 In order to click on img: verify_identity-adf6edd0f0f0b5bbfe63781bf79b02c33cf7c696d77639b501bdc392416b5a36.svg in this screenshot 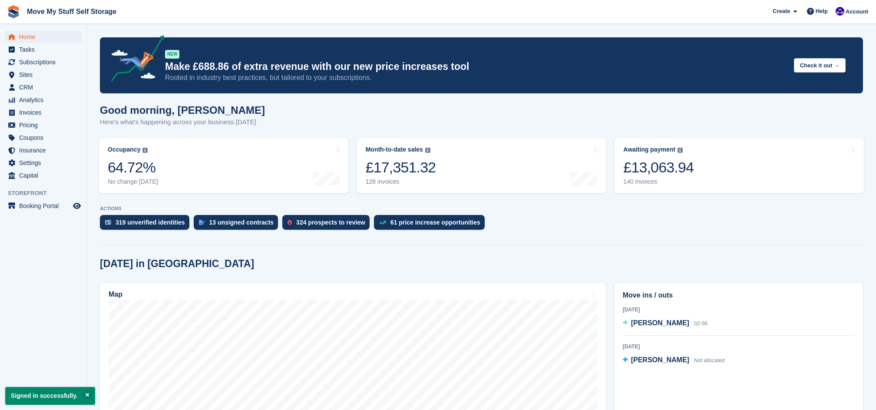, I will do `click(108, 222)`.